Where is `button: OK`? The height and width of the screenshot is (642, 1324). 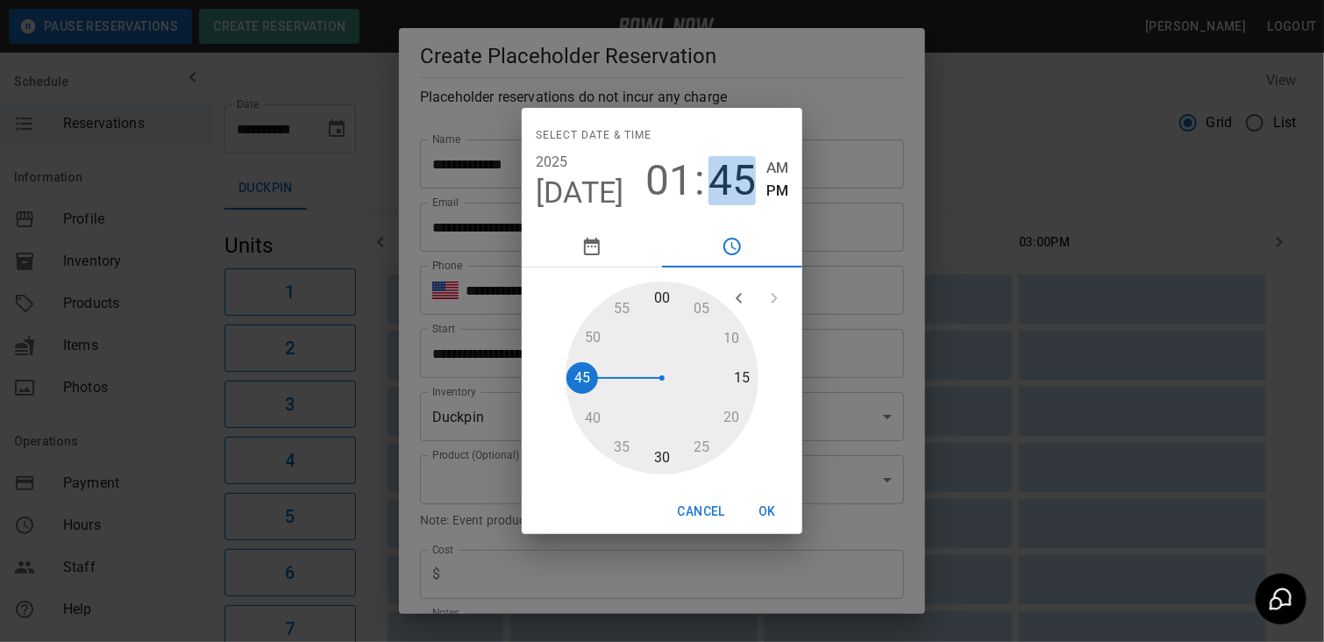
button: OK is located at coordinates (767, 511).